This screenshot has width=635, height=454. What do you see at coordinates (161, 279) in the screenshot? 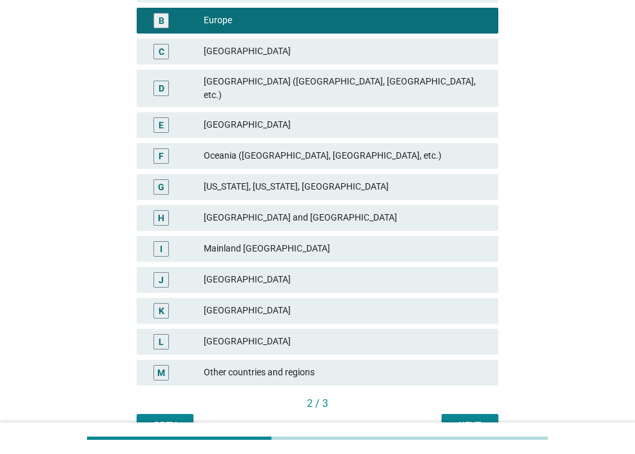
I see `div: J` at bounding box center [161, 279].